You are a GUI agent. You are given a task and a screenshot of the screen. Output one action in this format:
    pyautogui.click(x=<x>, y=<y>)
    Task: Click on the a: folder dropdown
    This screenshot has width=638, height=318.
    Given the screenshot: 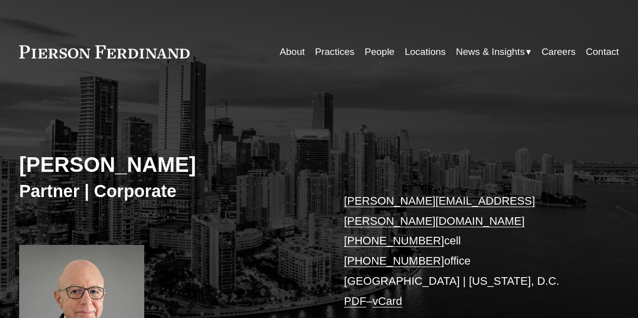 What is the action you would take?
    pyautogui.click(x=493, y=52)
    